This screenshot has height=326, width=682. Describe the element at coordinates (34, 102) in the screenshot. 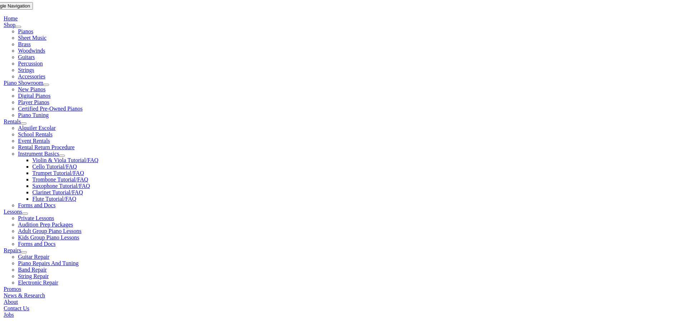

I see `span: Player Pianos` at that location.